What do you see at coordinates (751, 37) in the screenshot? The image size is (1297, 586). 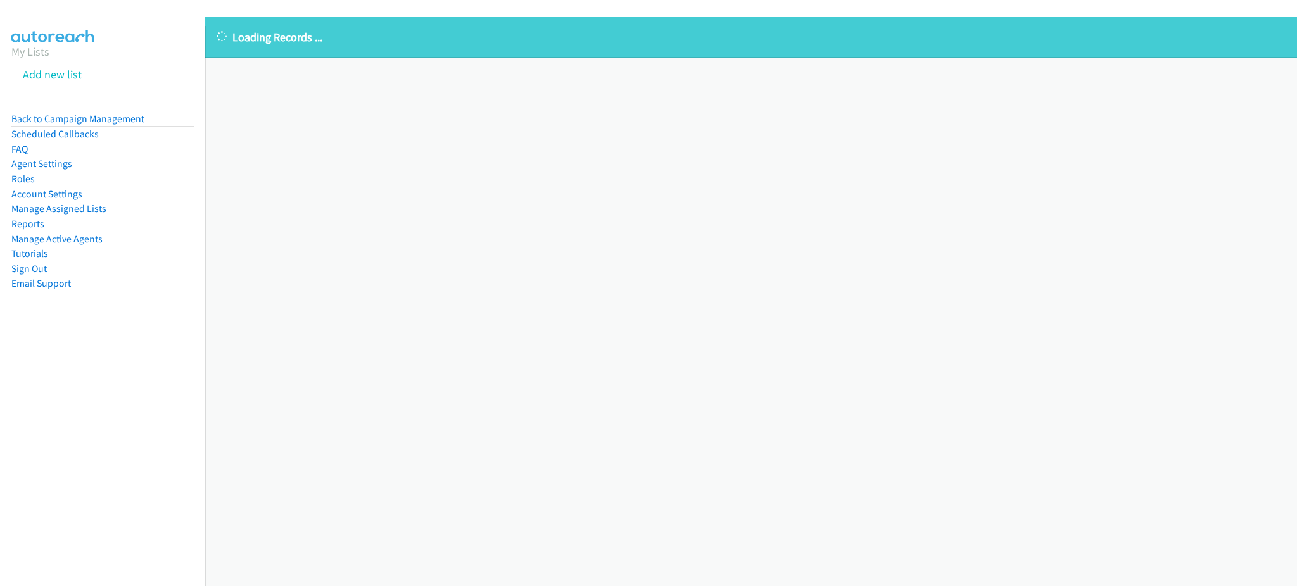 I see `p: Loading Records ...` at bounding box center [751, 37].